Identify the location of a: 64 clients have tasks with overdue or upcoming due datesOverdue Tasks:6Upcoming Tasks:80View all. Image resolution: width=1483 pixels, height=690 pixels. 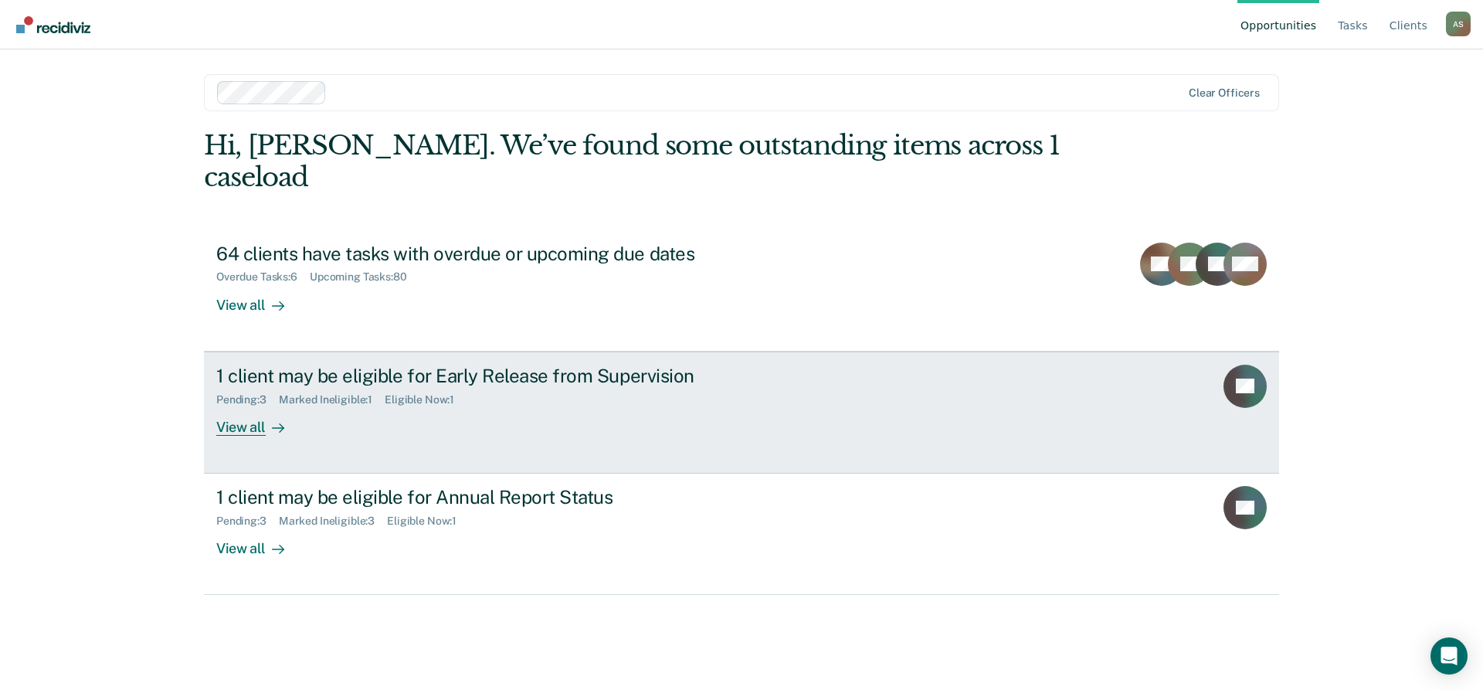
(742, 291).